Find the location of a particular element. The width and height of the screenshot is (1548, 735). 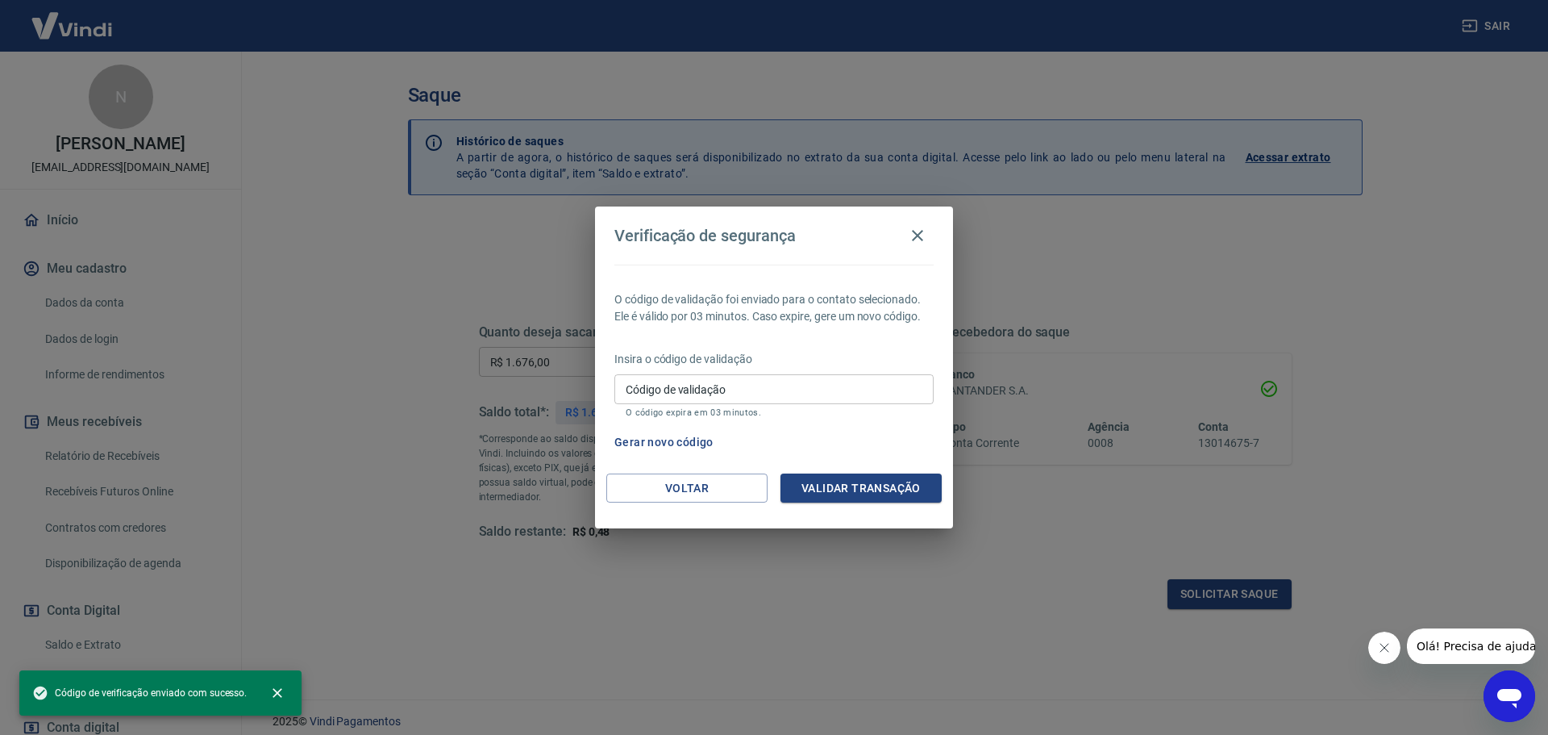

button: Validar transação is located at coordinates (861, 488).